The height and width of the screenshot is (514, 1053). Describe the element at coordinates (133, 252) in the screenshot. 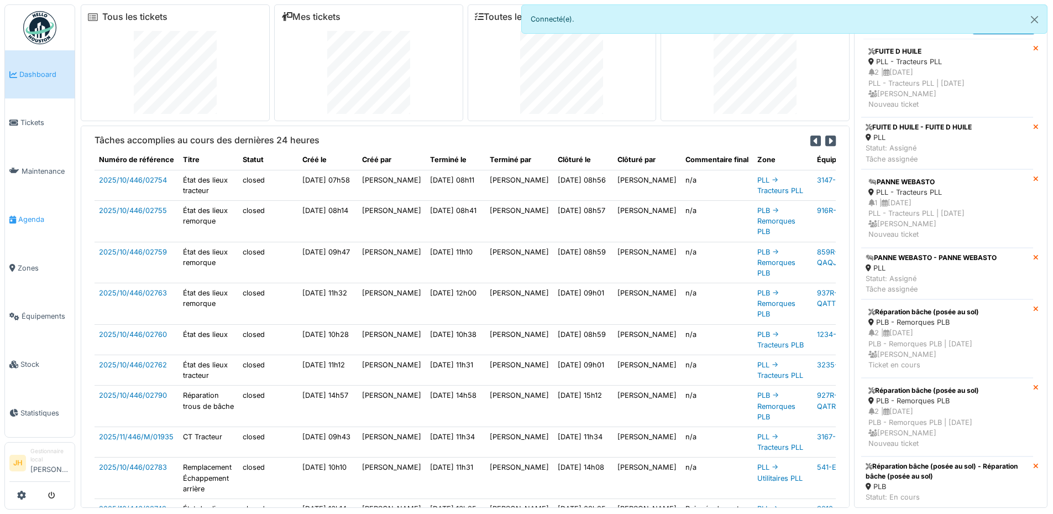

I see `a: 2025/10/446/02759` at that location.